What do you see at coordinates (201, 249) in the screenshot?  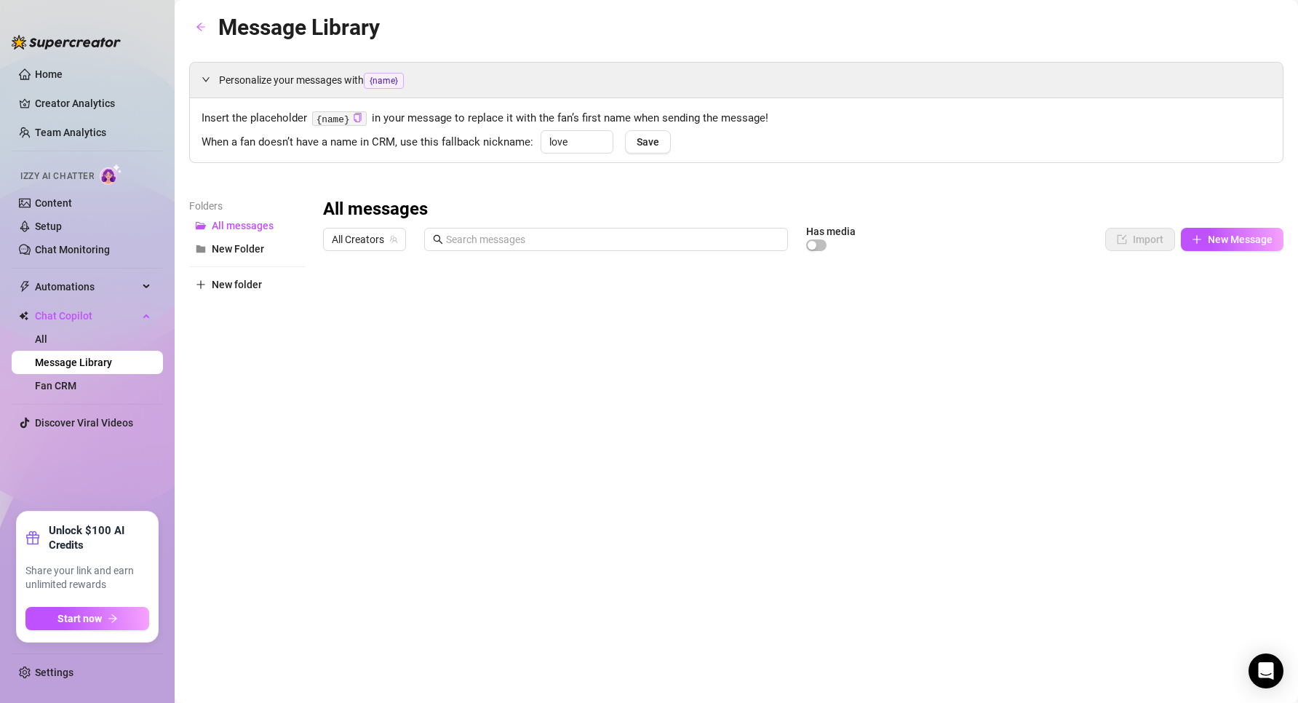 I see `span: folder` at bounding box center [201, 249].